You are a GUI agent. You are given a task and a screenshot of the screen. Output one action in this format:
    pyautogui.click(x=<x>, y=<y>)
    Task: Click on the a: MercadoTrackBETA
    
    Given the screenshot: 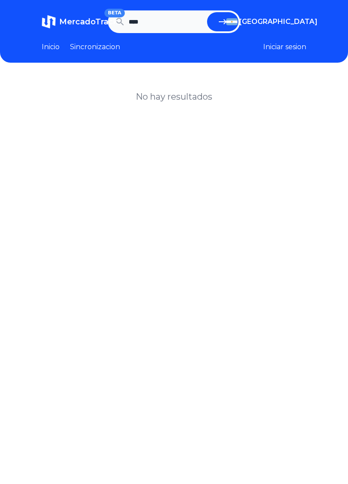 What is the action you would take?
    pyautogui.click(x=75, y=22)
    